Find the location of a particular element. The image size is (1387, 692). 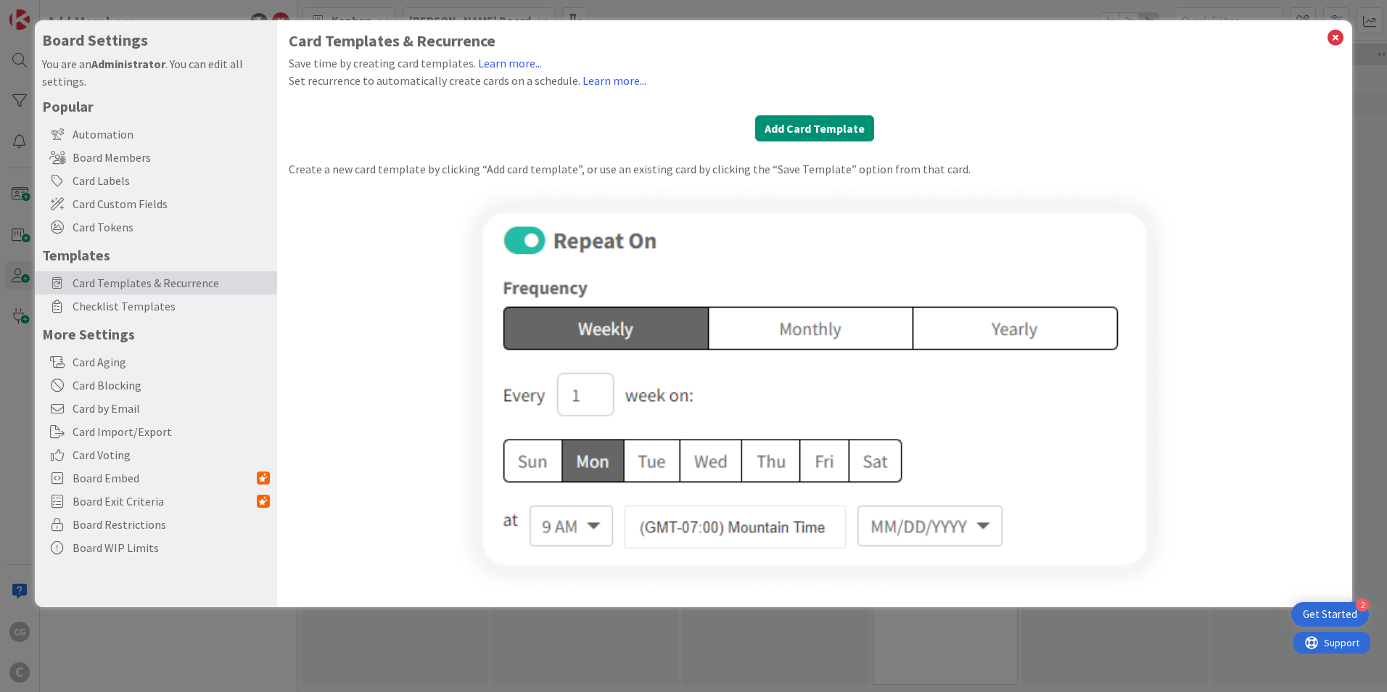

span: Support is located at coordinates (48, 11).